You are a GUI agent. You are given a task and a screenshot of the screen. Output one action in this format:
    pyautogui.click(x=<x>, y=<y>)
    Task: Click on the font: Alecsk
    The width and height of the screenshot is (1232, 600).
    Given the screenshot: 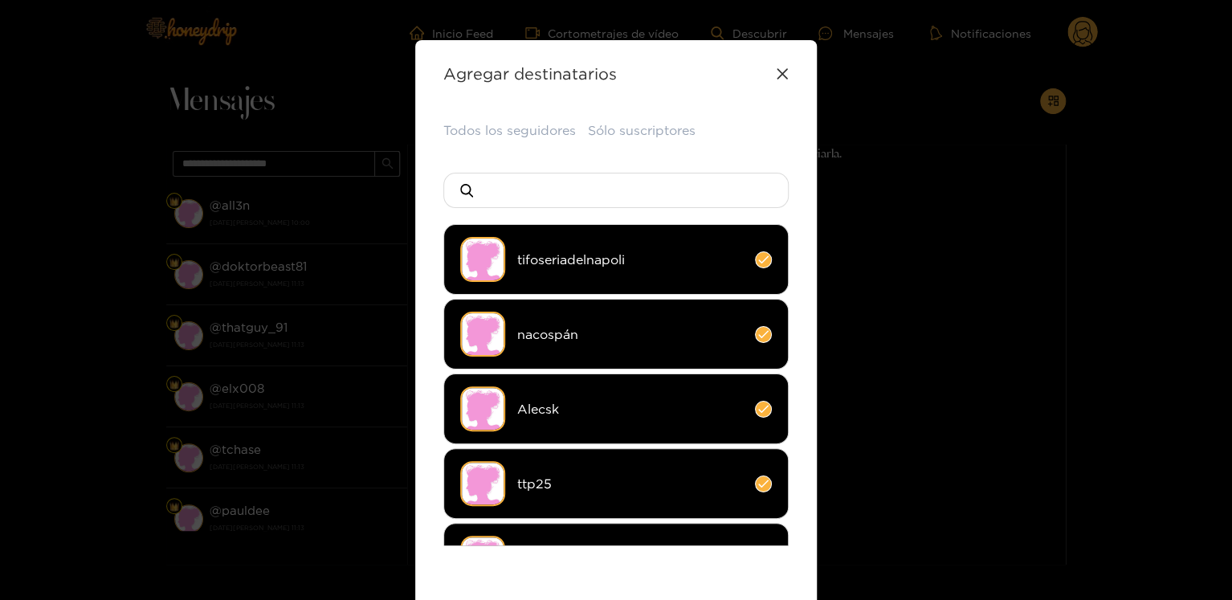 What is the action you would take?
    pyautogui.click(x=538, y=409)
    